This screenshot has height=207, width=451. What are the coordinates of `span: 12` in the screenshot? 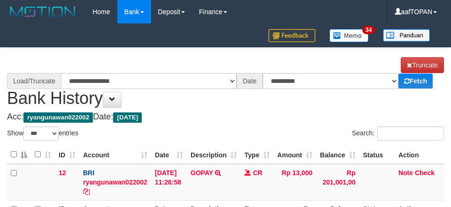 It's located at (62, 173).